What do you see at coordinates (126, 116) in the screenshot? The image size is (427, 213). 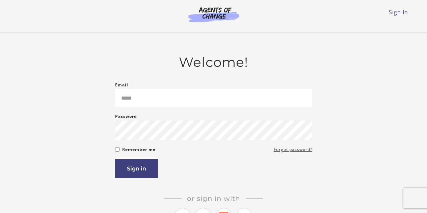 I see `label: Password` at bounding box center [126, 116].